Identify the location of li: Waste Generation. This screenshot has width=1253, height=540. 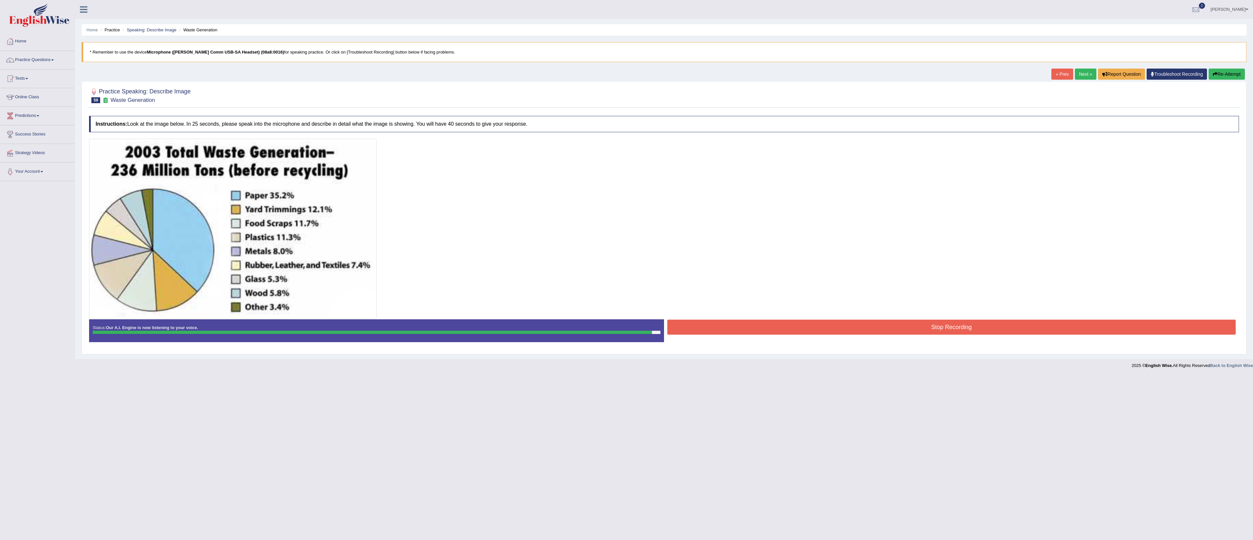
(197, 30).